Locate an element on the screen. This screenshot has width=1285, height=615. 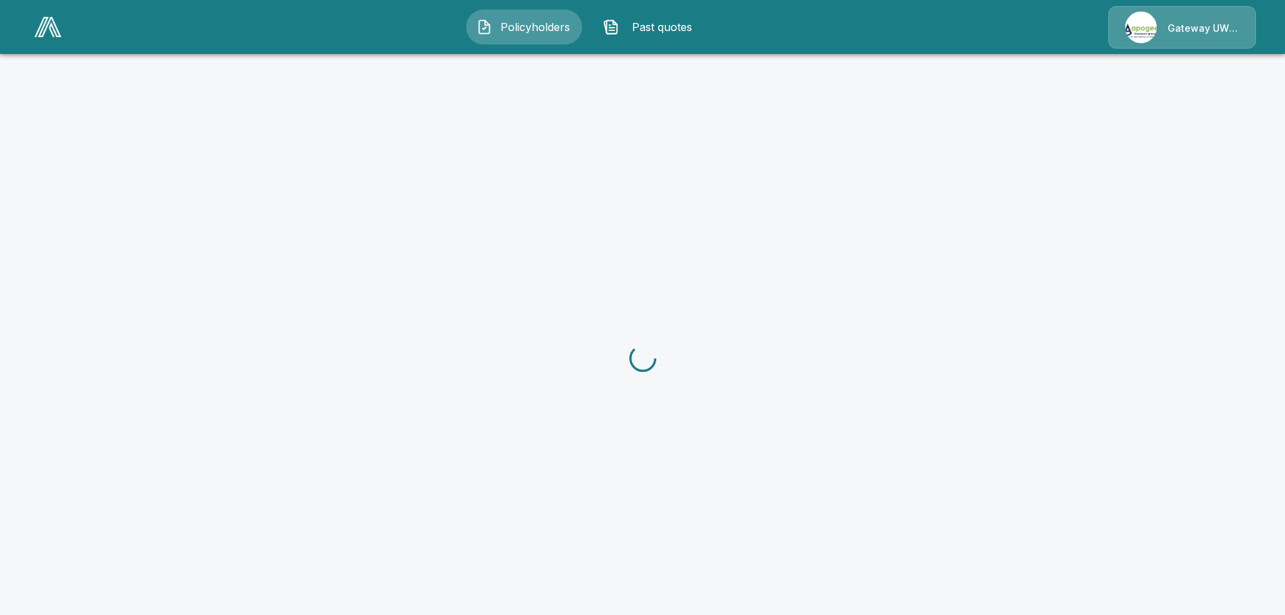
img: Policyholders Icon is located at coordinates (484, 27).